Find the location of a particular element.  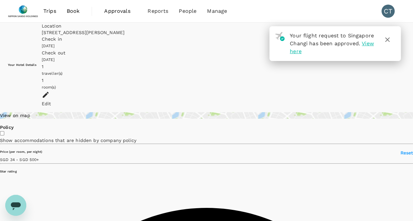

span: room(s) is located at coordinates (49, 87).